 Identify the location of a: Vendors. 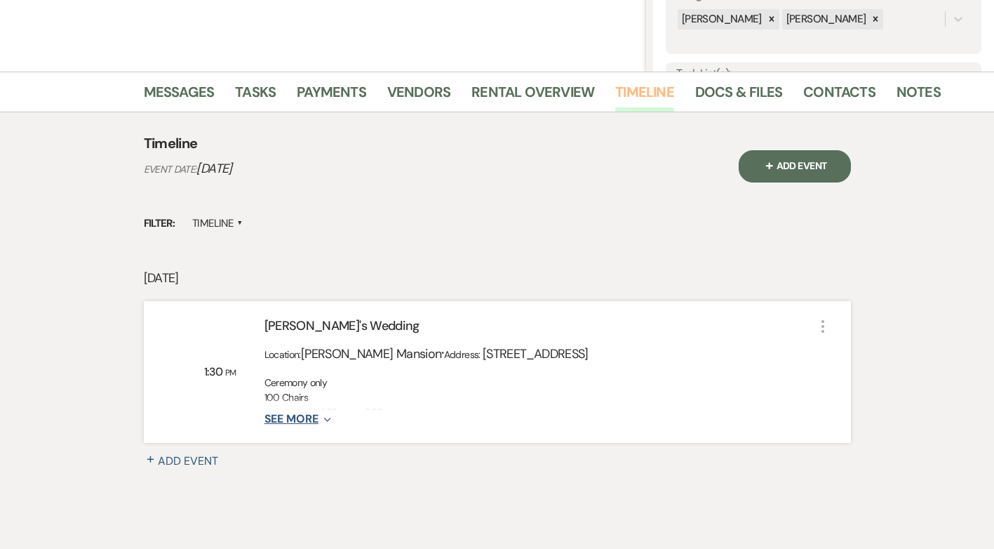
(419, 96).